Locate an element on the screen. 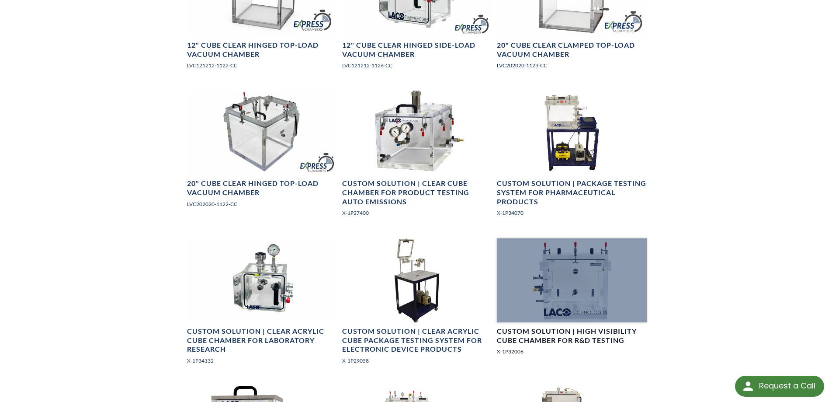 The width and height of the screenshot is (839, 402). p: X-1P27400 is located at coordinates (417, 212).